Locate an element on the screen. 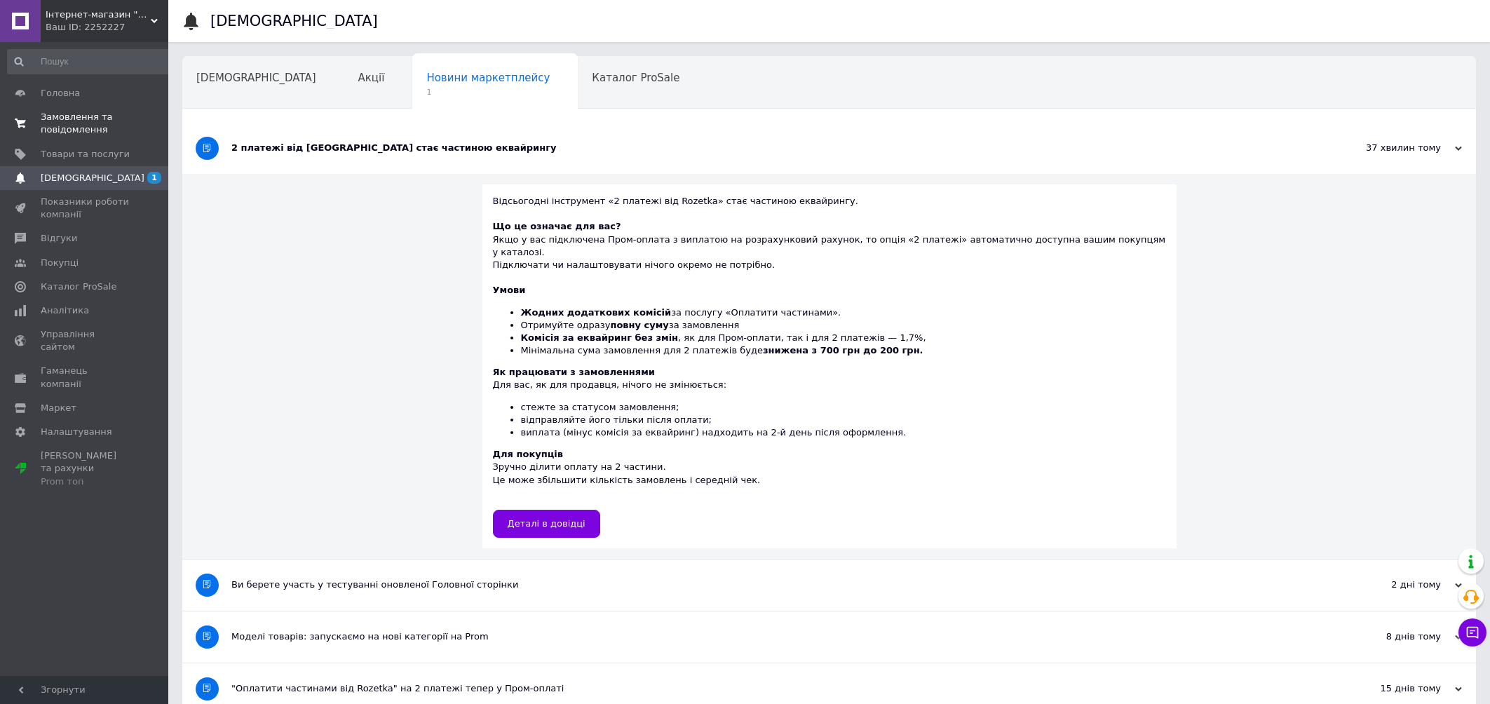 This screenshot has width=1490, height=704. div: Зручно ділити оплату на 2 частини. Це може збільшити кількість замовлень і середній чек. is located at coordinates (829, 473).